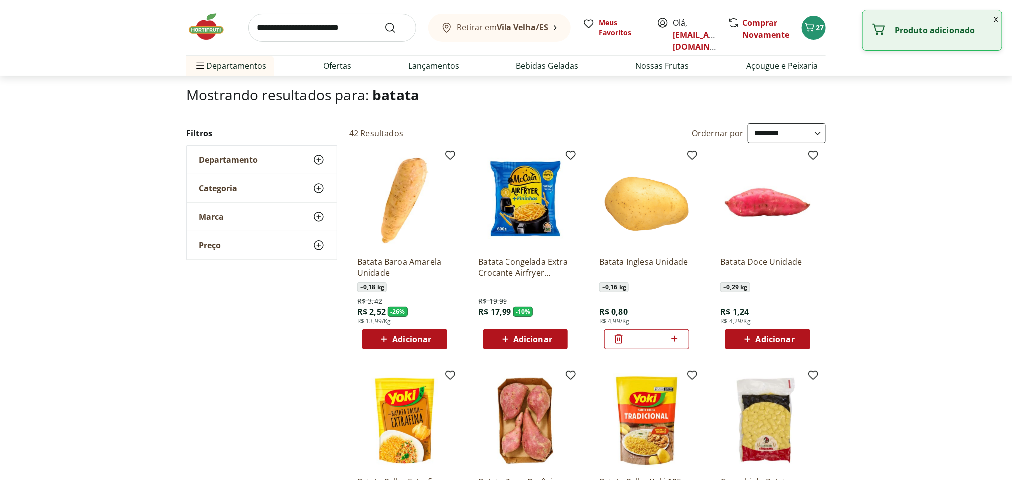 Image resolution: width=1012 pixels, height=480 pixels. Describe the element at coordinates (502, 27) in the screenshot. I see `span: Retirar em` at that location.